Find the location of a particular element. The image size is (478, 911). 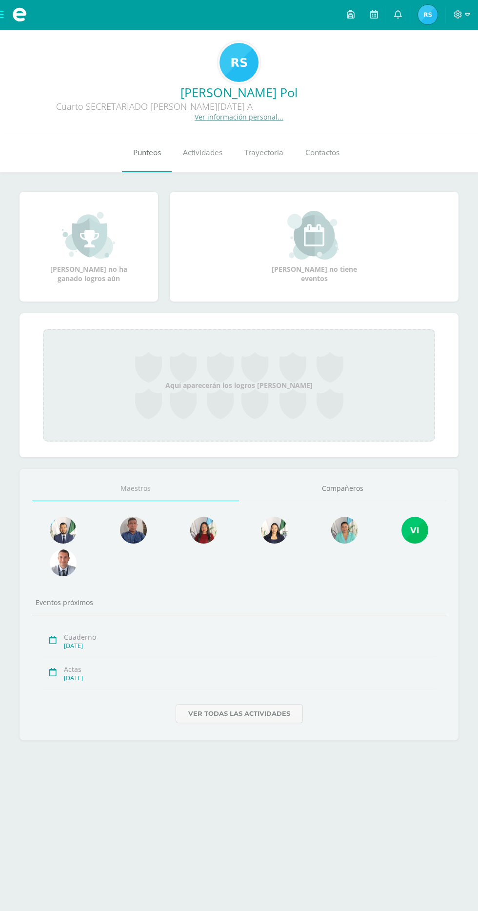

a: Compañeros is located at coordinates (343, 489).